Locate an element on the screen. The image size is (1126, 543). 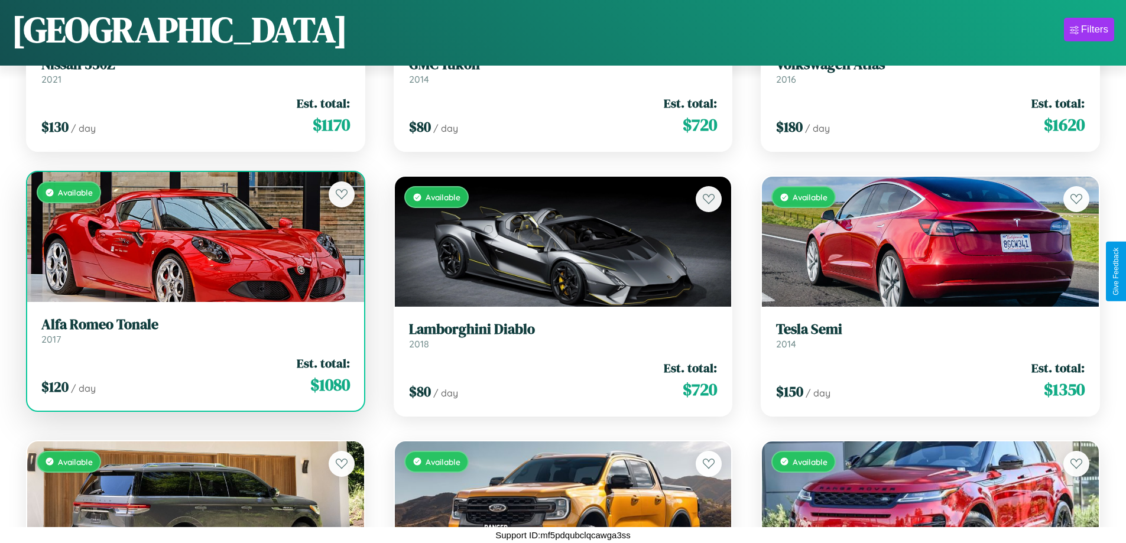
span: 2021 is located at coordinates (51, 79).